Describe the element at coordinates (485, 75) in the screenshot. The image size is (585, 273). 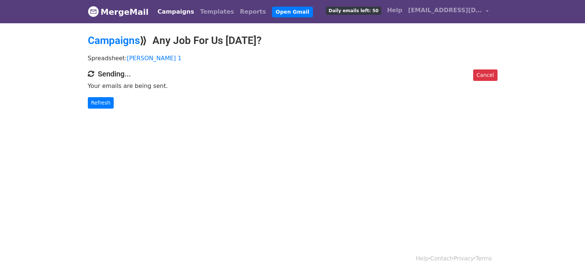
I see `a: Cancel` at that location.